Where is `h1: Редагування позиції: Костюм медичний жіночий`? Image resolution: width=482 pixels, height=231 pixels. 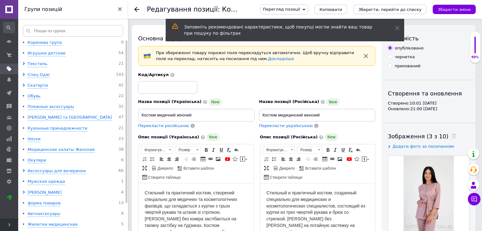 h1: Редагування позиції: Костюм медичний жіночий is located at coordinates (231, 9).